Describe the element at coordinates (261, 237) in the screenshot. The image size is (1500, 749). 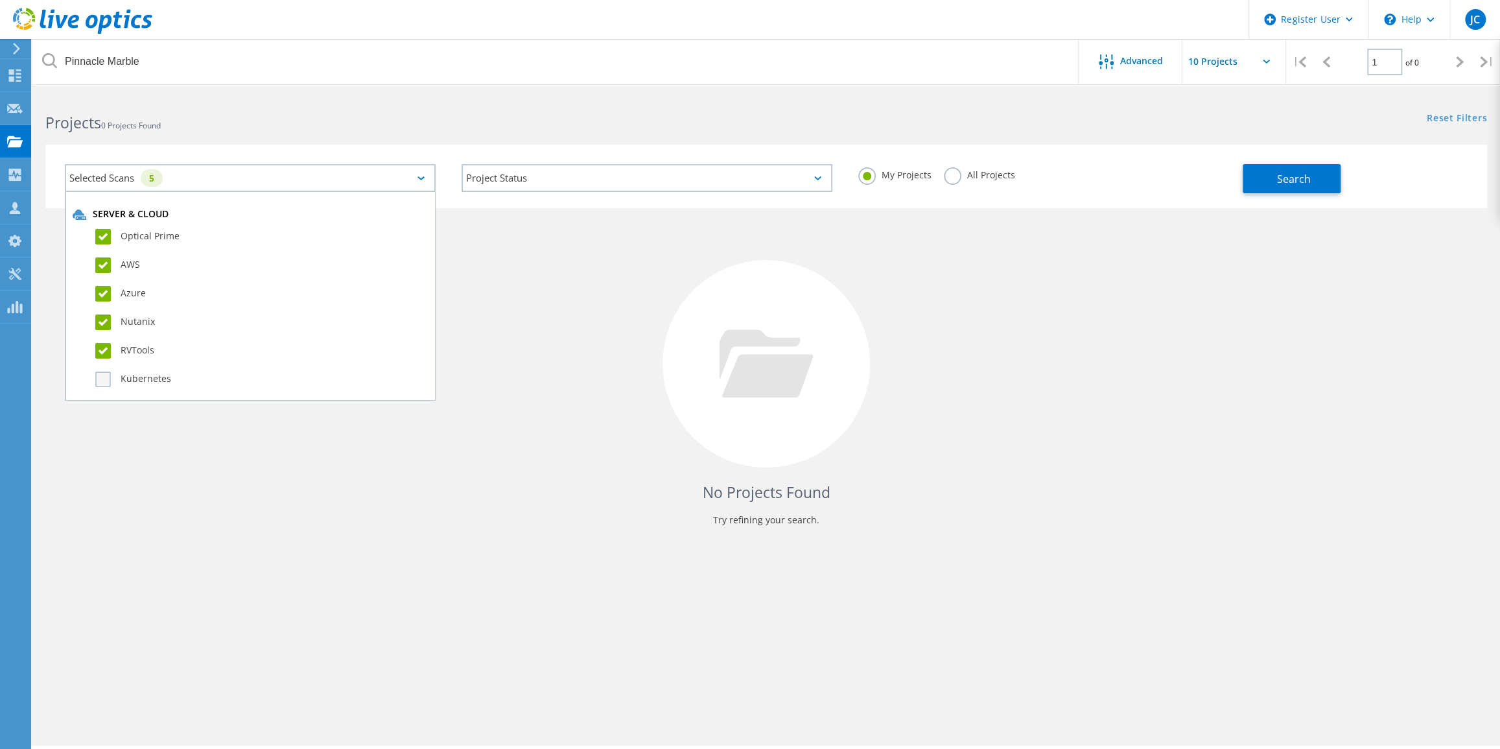
I see `label: Optical Prime` at that location.